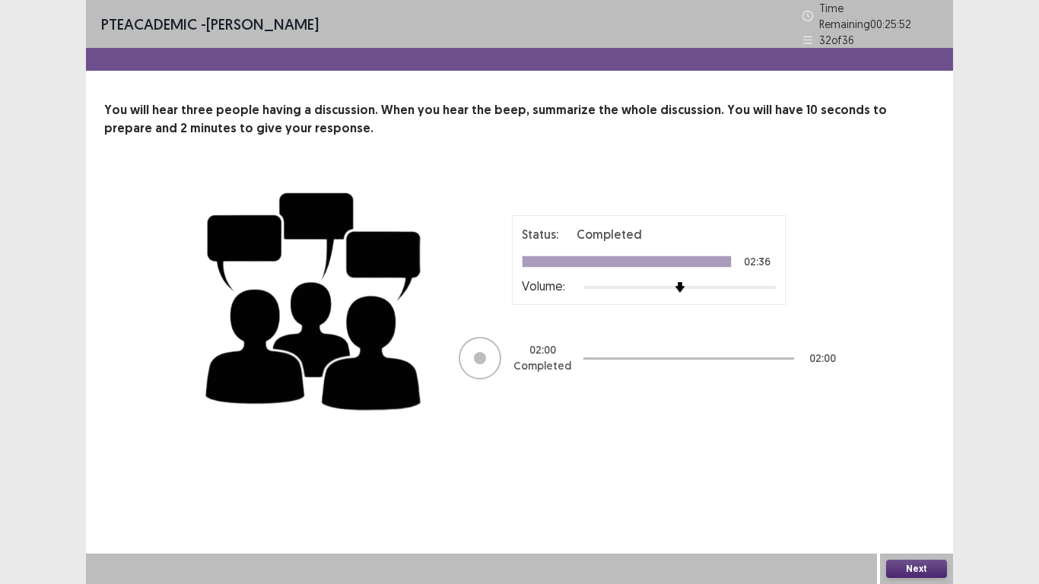 This screenshot has width=1039, height=584. Describe the element at coordinates (757, 262) in the screenshot. I see `p: 02:36` at that location.